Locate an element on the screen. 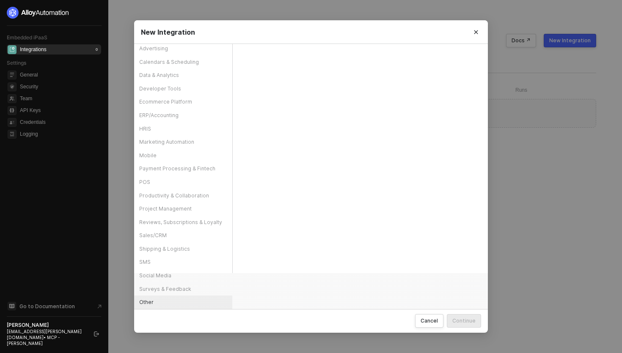 This screenshot has height=353, width=622. div: ERP/Accounting is located at coordinates (183, 115).